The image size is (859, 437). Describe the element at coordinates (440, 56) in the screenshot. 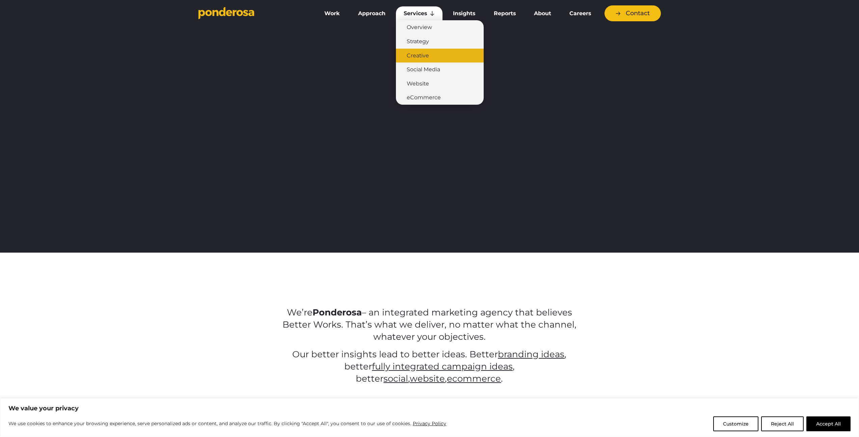

I see `a: Creative` at that location.